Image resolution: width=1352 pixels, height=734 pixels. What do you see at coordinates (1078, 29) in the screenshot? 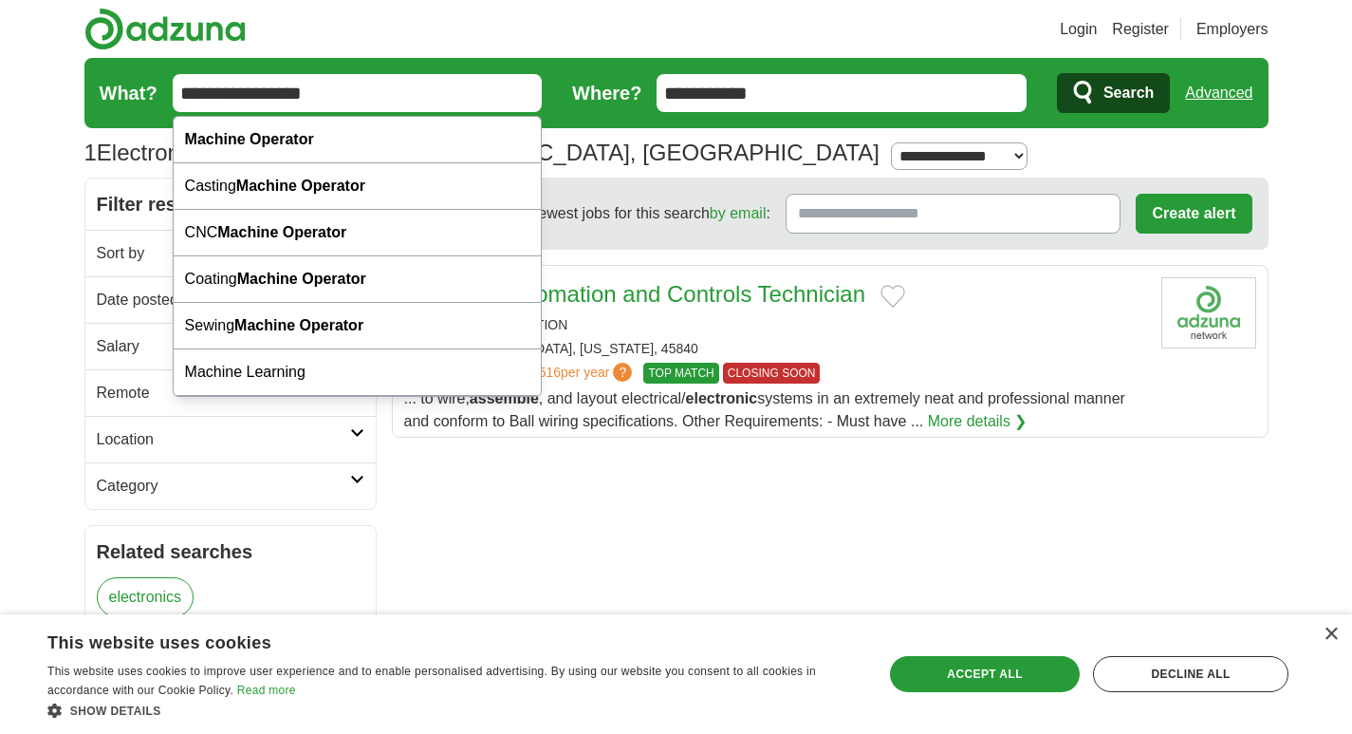
I see `a: Login` at bounding box center [1078, 29].